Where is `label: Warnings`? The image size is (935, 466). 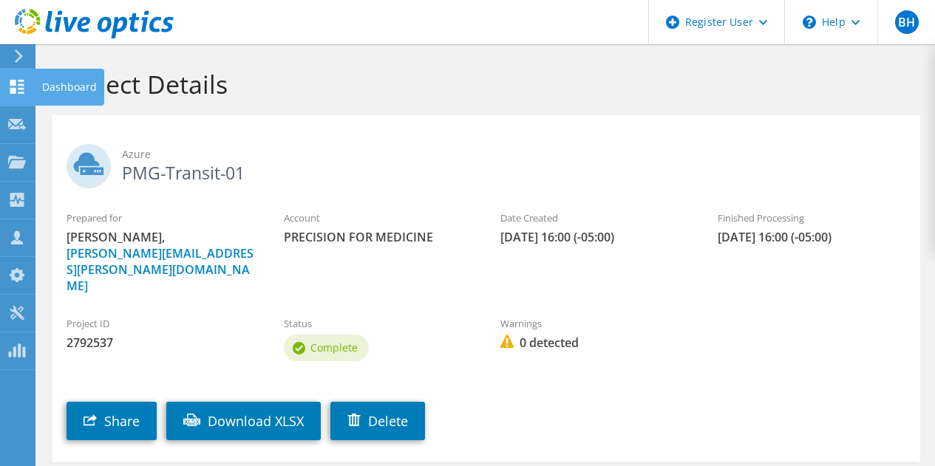
label: Warnings is located at coordinates (594, 324).